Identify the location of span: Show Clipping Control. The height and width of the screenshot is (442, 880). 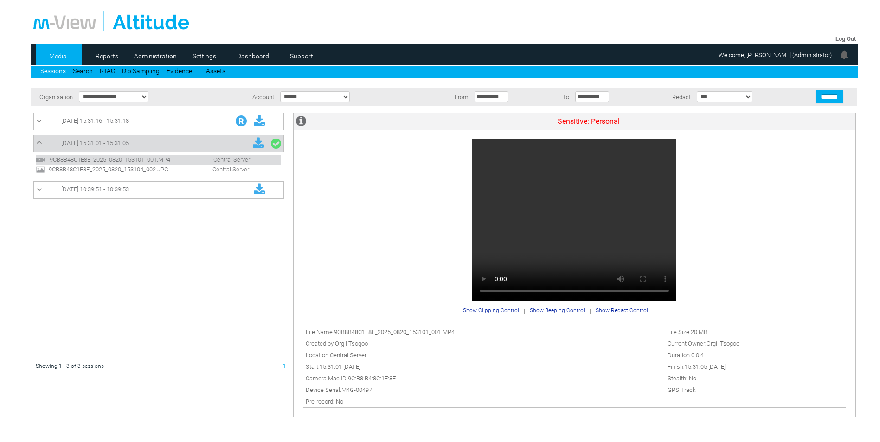
(491, 311).